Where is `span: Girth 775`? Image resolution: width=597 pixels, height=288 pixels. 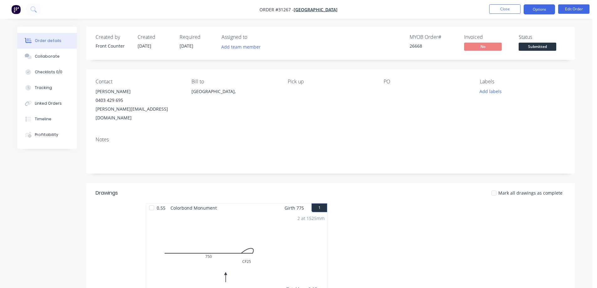
span: Girth 775 is located at coordinates (294, 208).